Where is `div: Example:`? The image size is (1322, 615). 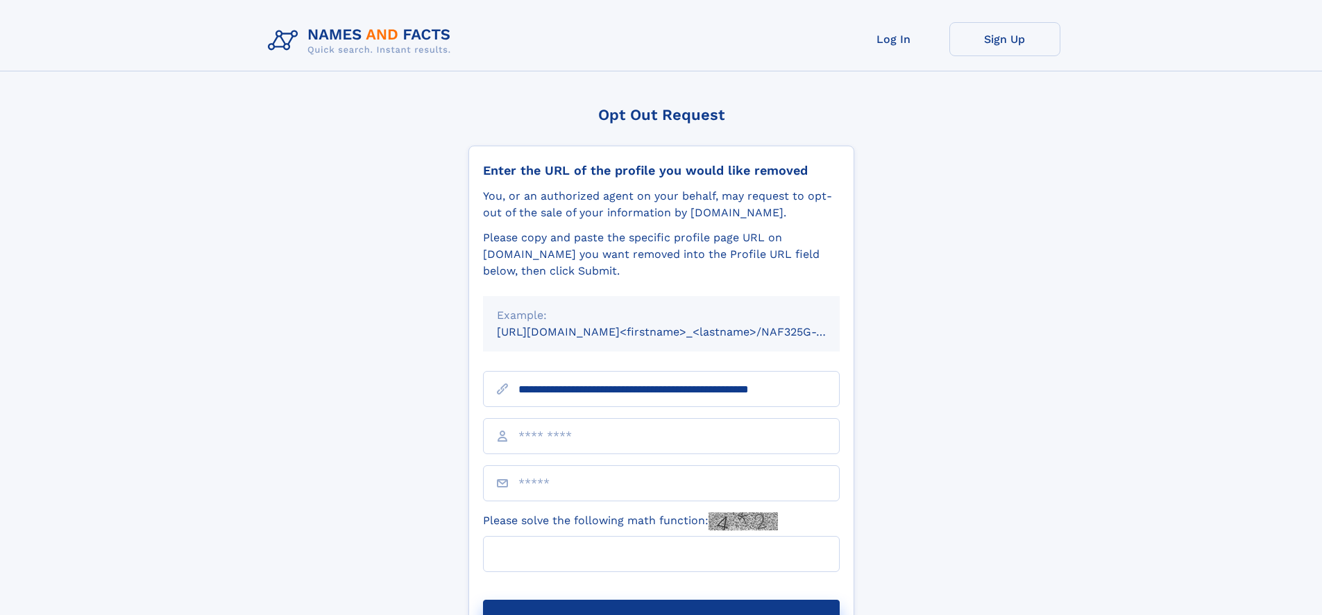
div: Example: is located at coordinates (661, 316).